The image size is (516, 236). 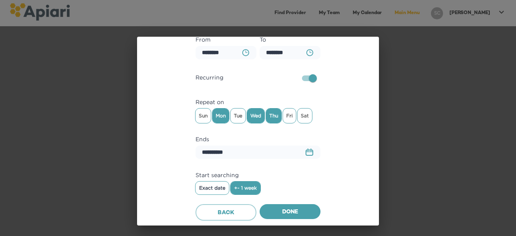 What do you see at coordinates (246, 188) in the screenshot?
I see `button: +- 1 week` at bounding box center [246, 188].